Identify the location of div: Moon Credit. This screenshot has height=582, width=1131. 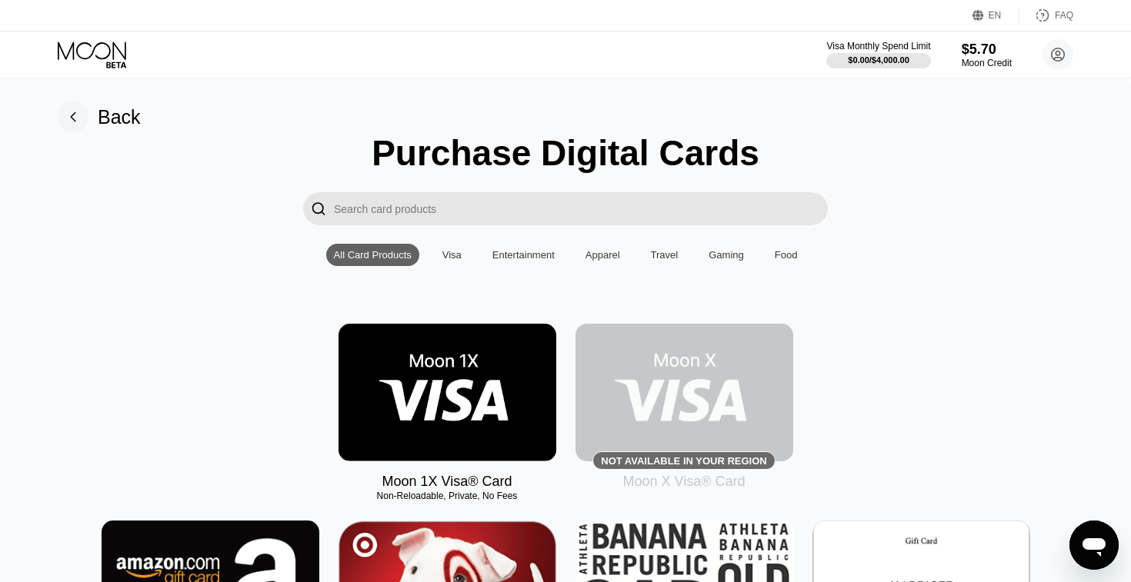
(986, 63).